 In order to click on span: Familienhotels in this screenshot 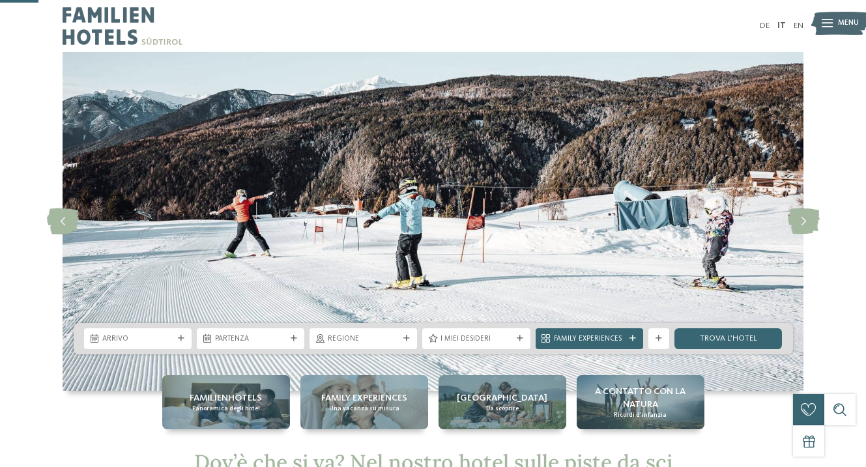, I will do `click(226, 398)`.